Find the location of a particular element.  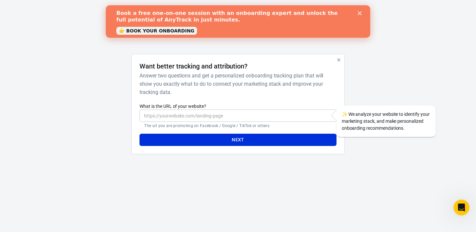

button: Next is located at coordinates (238, 139).